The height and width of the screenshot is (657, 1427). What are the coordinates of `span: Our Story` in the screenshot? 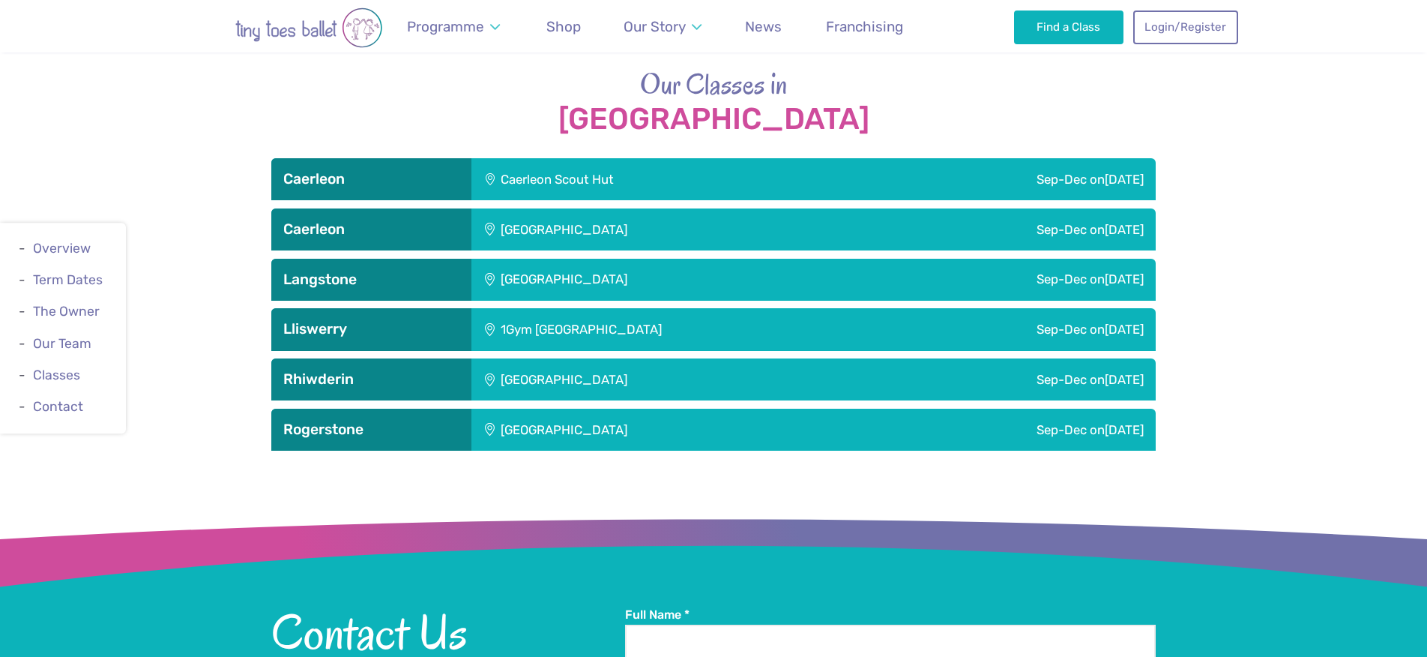 It's located at (654, 26).